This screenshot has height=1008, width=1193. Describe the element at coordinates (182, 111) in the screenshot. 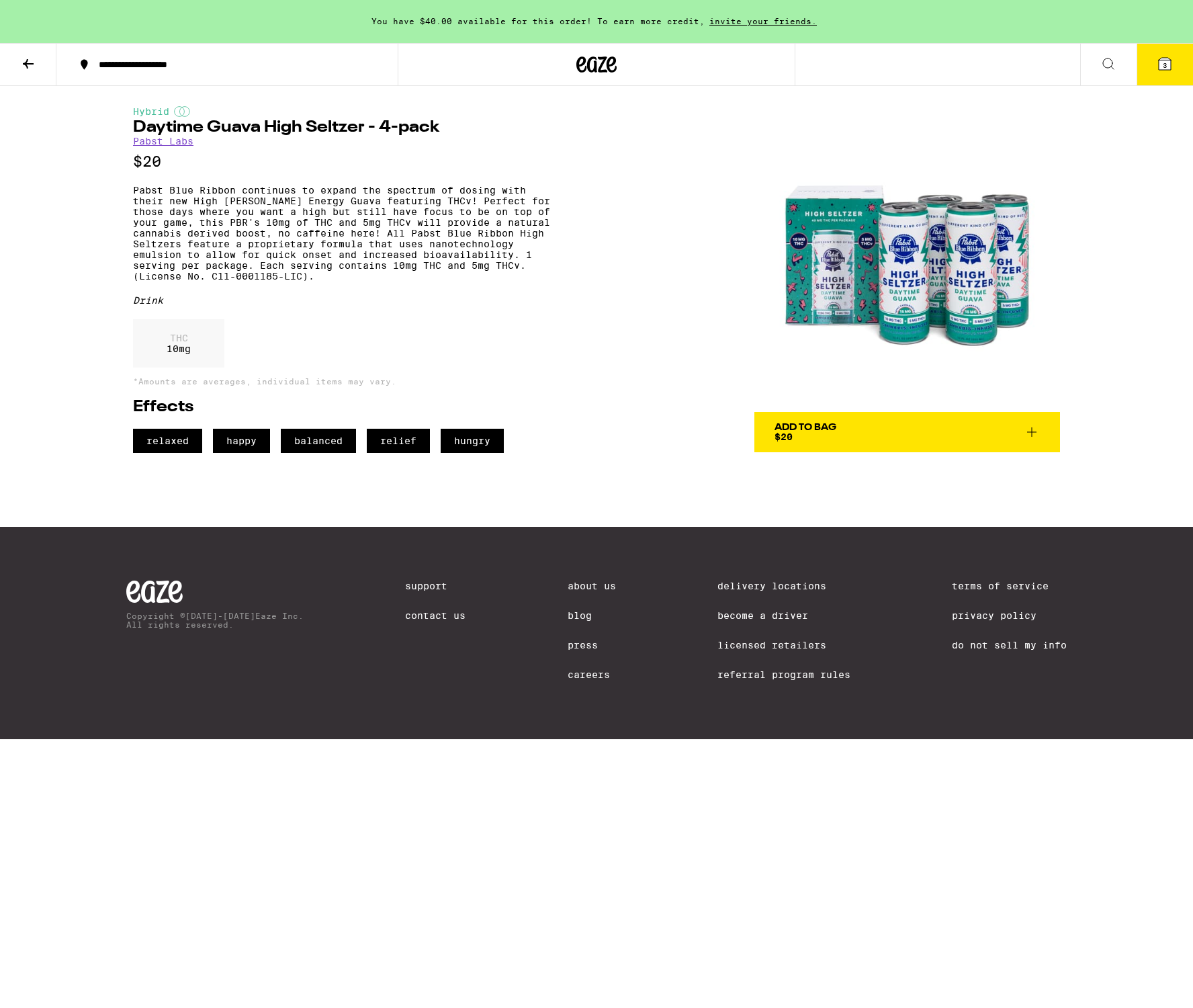

I see `img: hybridColor.svg` at that location.